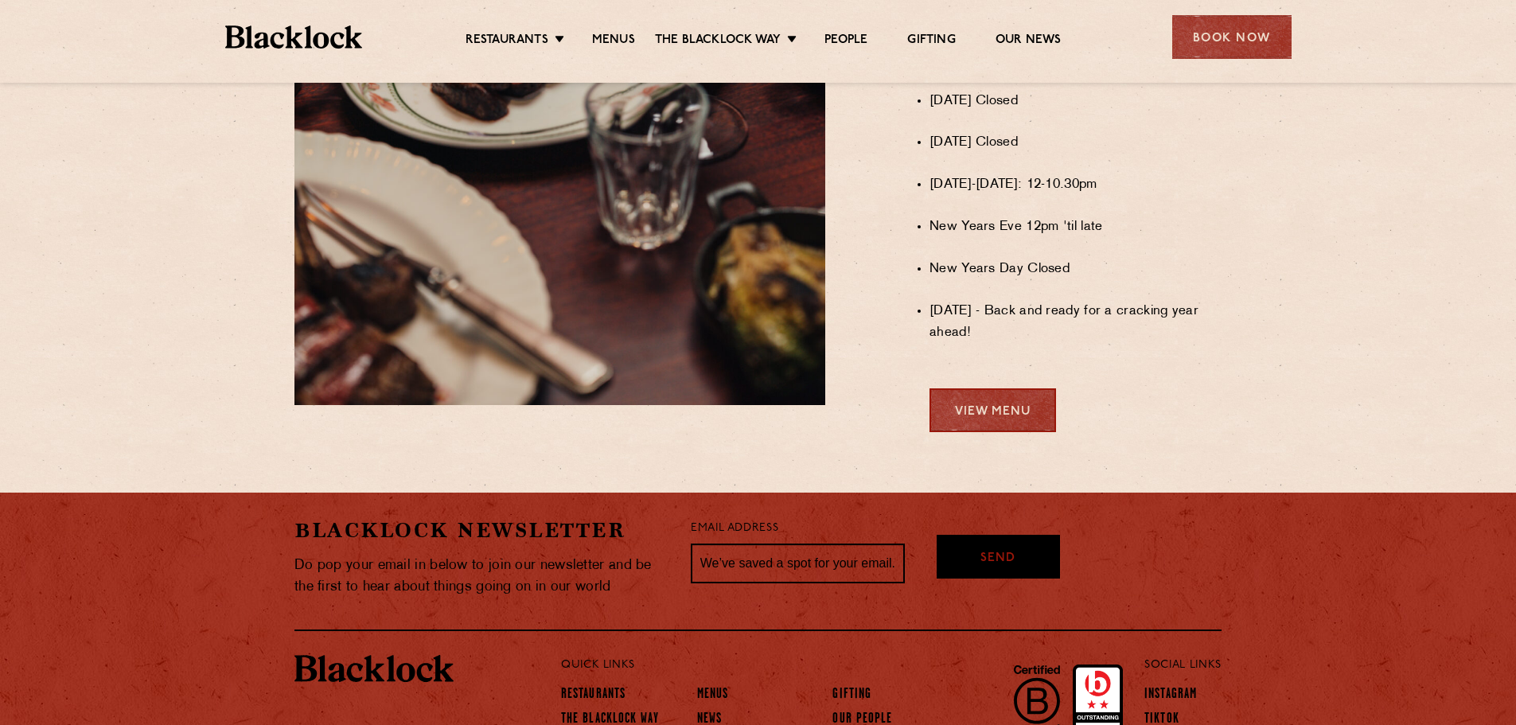 This screenshot has height=725, width=1516. What do you see at coordinates (1028, 41) in the screenshot?
I see `a: Our News` at bounding box center [1028, 41].